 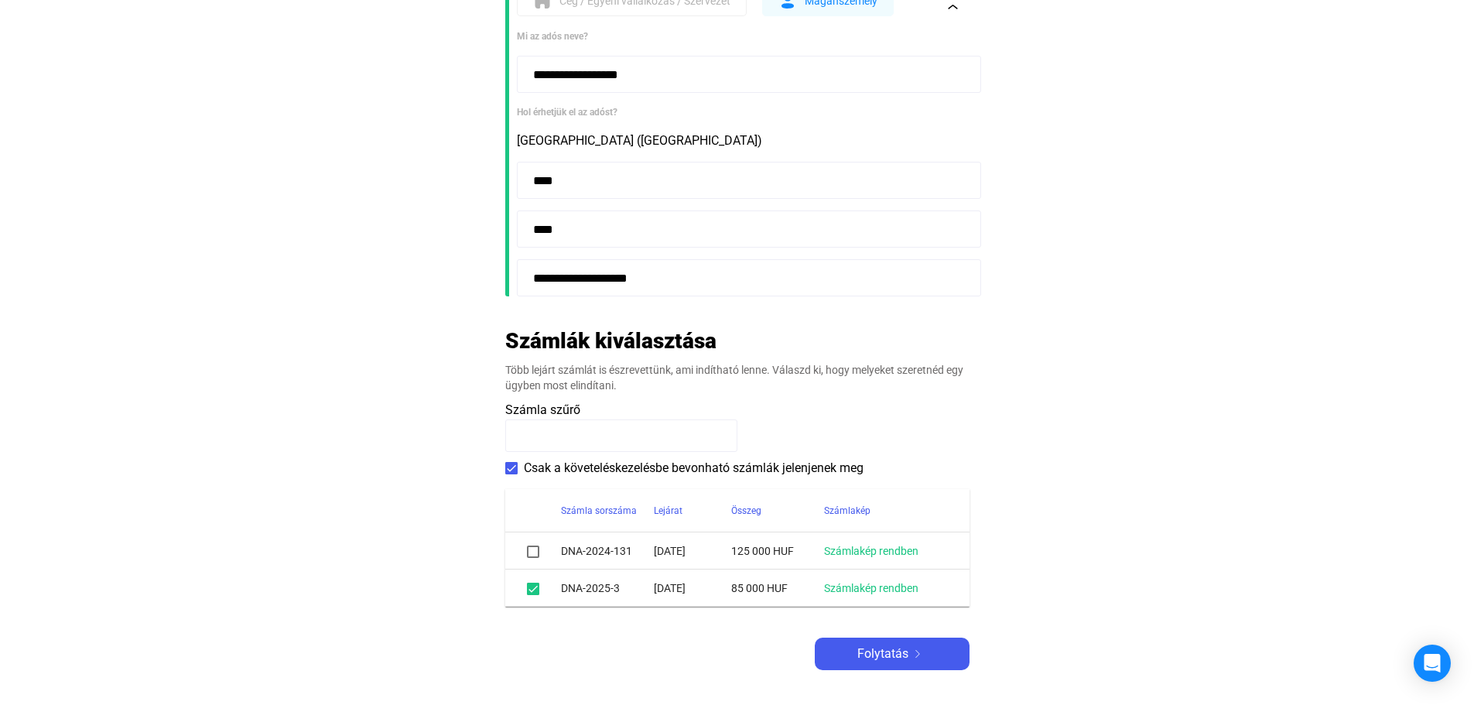 I want to click on span: Csak a követeléskezelésbe bevonható számlák jelenjenek meg, so click(x=693, y=468).